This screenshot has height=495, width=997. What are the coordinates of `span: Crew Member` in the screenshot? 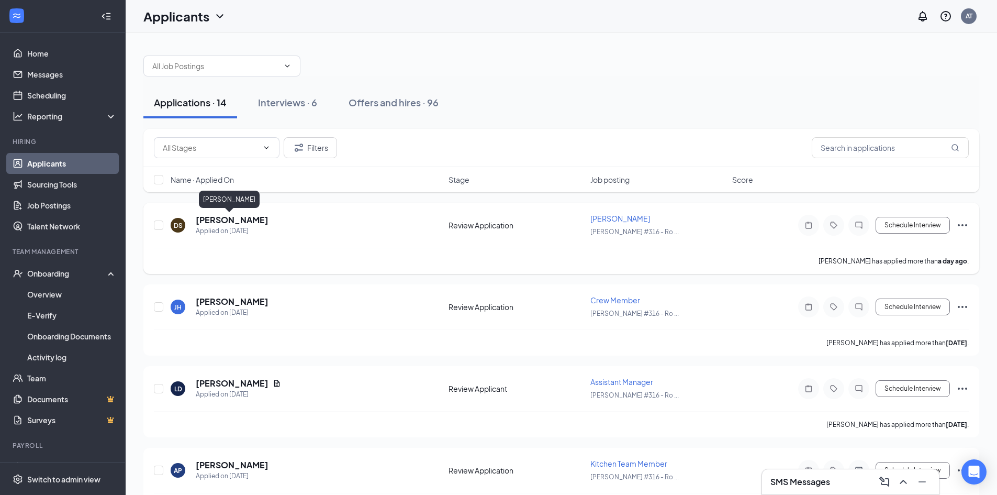 It's located at (615, 300).